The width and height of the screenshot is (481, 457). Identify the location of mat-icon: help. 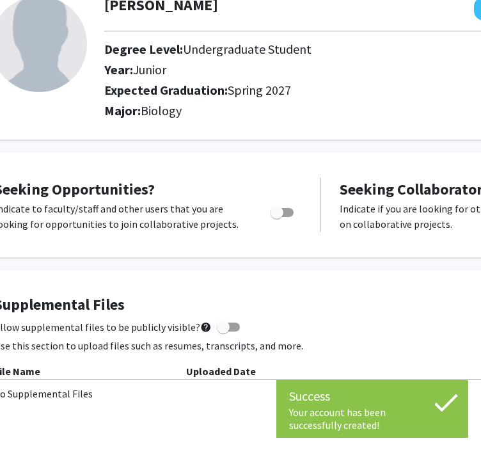
(206, 327).